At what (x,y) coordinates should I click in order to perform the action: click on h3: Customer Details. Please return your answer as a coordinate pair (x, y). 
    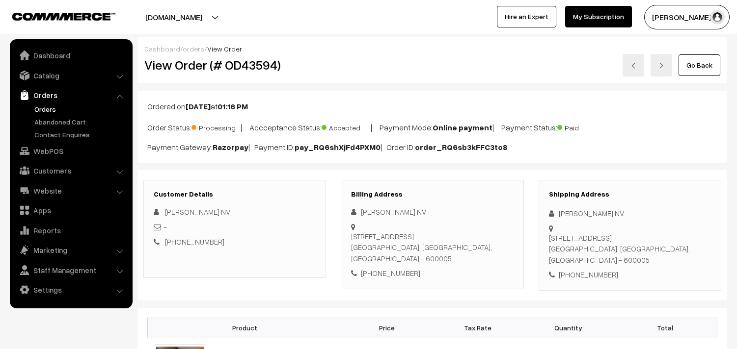
    Looking at the image, I should click on (235, 194).